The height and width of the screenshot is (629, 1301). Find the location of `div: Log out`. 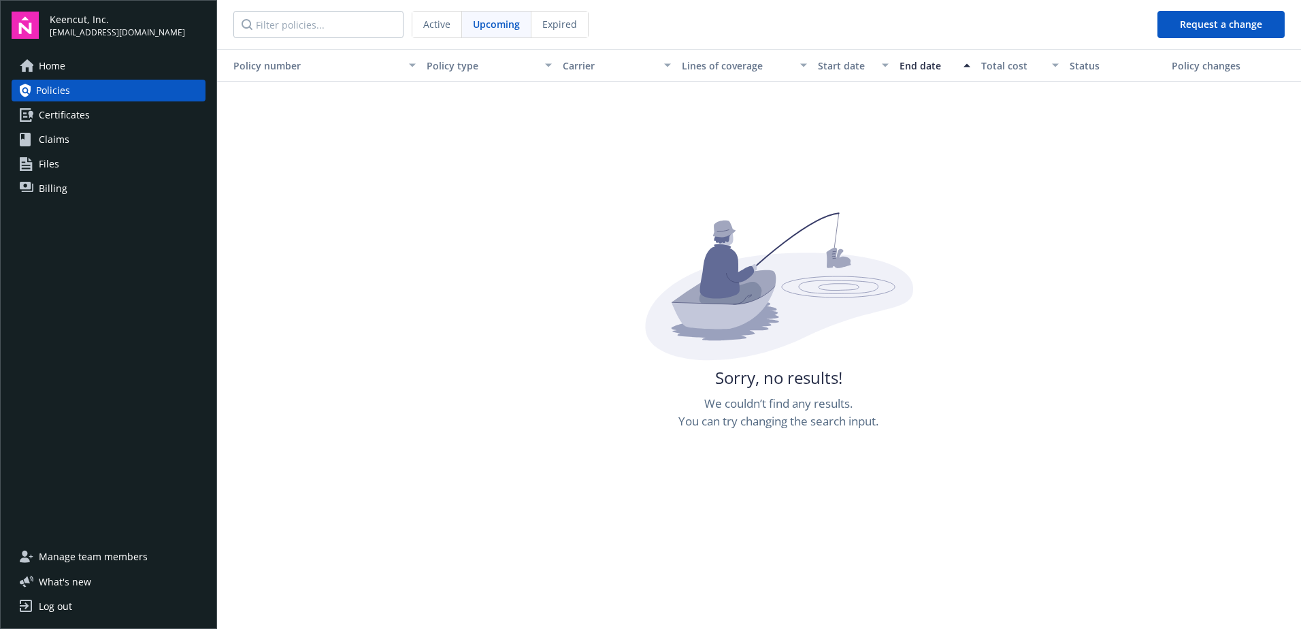

div: Log out is located at coordinates (55, 606).